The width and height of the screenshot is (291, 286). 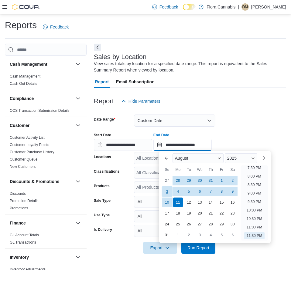 What do you see at coordinates (167, 203) in the screenshot?
I see `div: day-10` at bounding box center [167, 203].